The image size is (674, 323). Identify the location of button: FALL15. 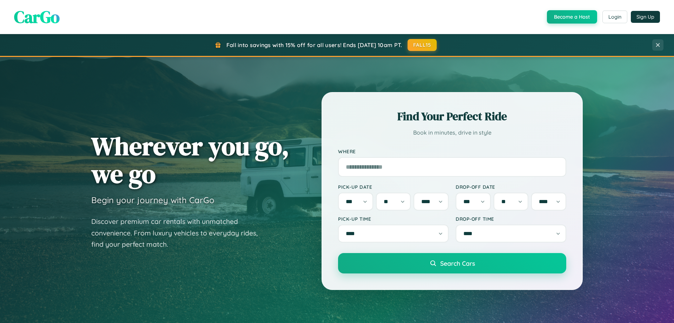
(423, 45).